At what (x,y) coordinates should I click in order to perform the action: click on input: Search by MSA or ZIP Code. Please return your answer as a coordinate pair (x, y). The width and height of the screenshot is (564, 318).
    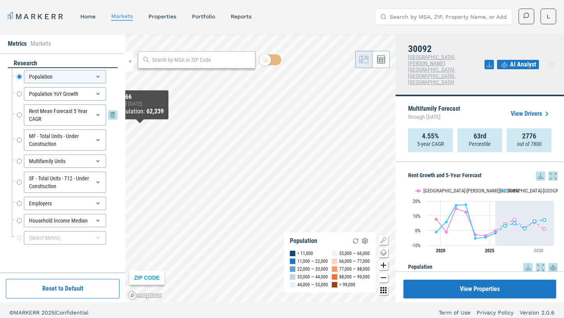
    Looking at the image, I should click on (201, 60).